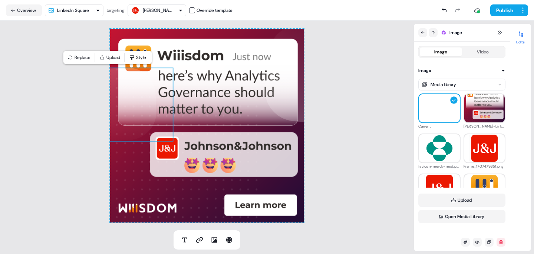 This screenshot has width=534, height=254. I want to click on div: favicon-merck-msd.png, so click(439, 166).